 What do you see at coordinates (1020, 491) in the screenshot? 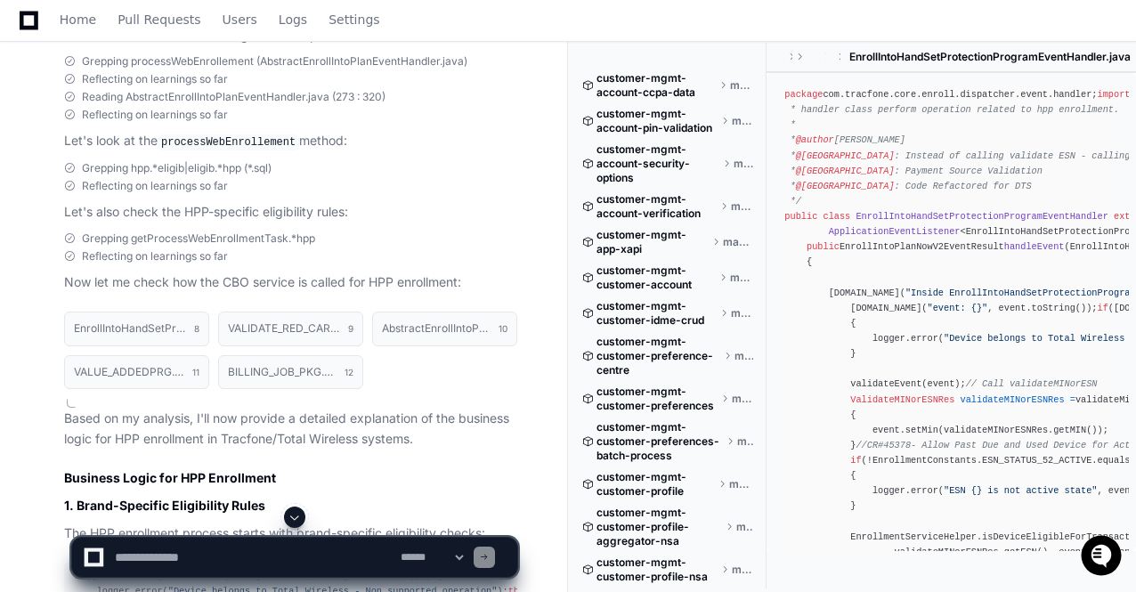
I see `span: "ESN {} is not active state"` at bounding box center [1020, 491].